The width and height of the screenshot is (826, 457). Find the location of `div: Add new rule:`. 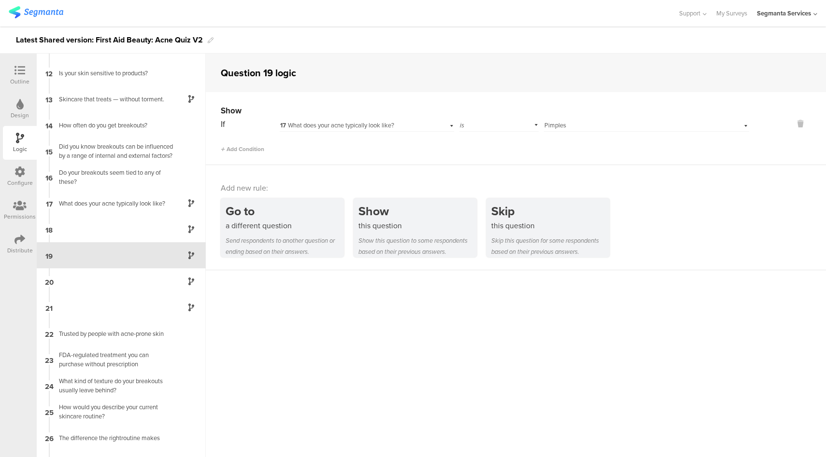

div: Add new rule: is located at coordinates (516, 188).